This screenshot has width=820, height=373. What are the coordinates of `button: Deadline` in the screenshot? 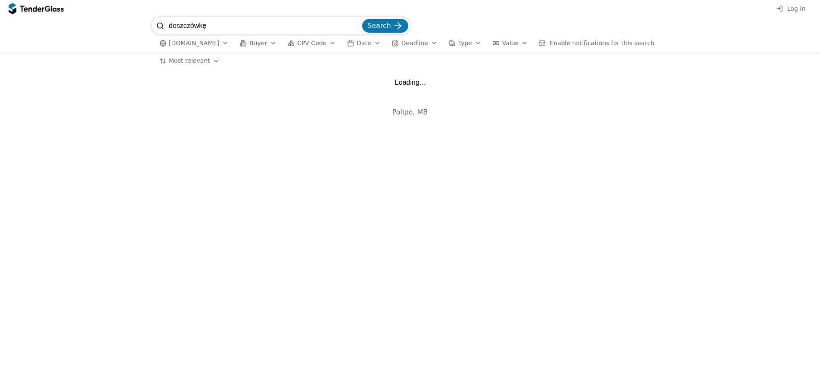 It's located at (415, 43).